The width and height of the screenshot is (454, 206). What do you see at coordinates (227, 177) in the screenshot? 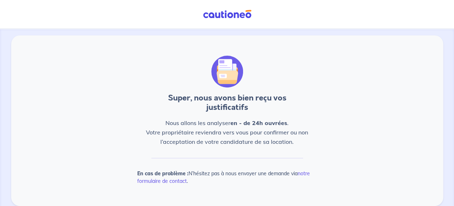
I see `p: N’hésitez pas à nous envoyer une demande via .` at bounding box center [227, 177].